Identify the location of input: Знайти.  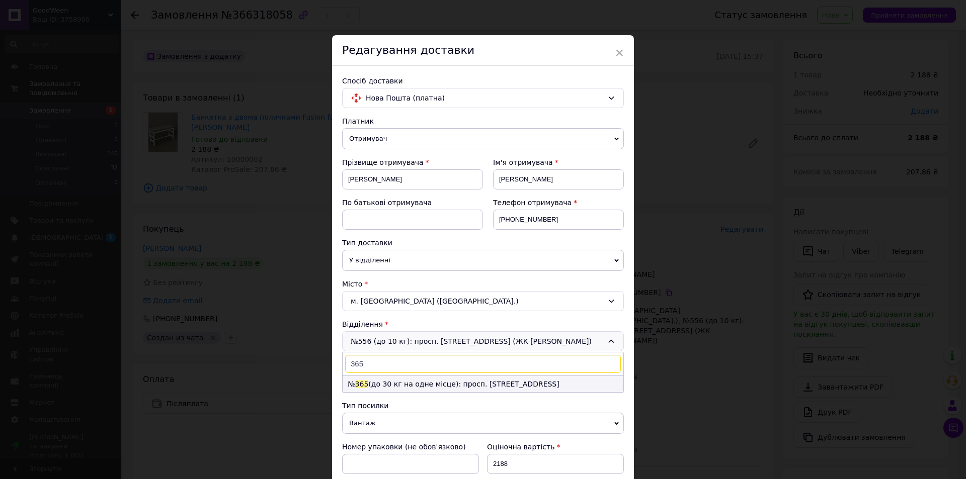
(483, 364).